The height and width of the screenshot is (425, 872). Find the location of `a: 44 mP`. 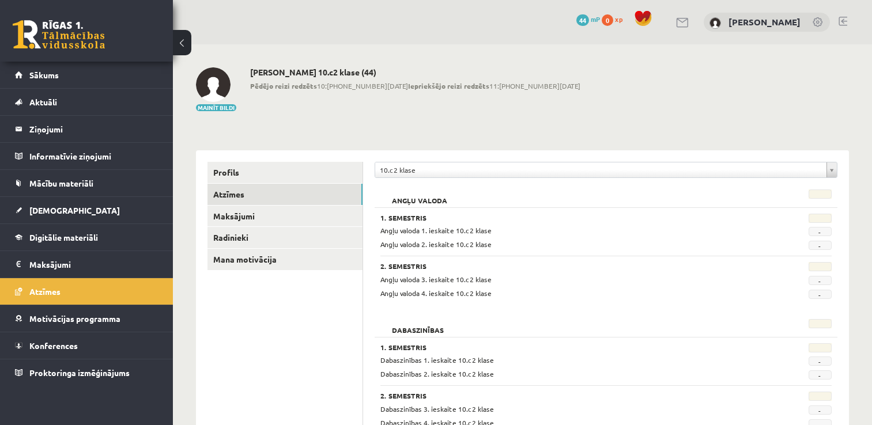

a: 44 mP is located at coordinates (588, 19).